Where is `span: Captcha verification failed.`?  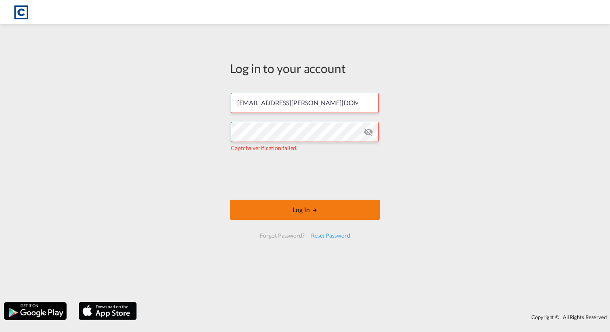
span: Captcha verification failed. is located at coordinates (264, 148).